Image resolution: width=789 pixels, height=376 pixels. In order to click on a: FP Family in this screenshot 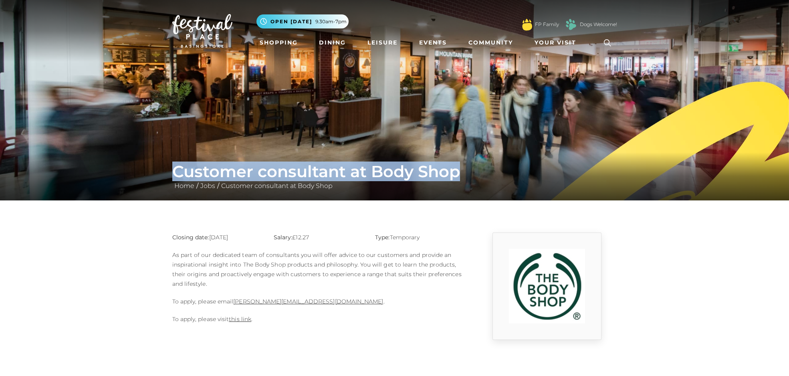, I will do `click(547, 24)`.